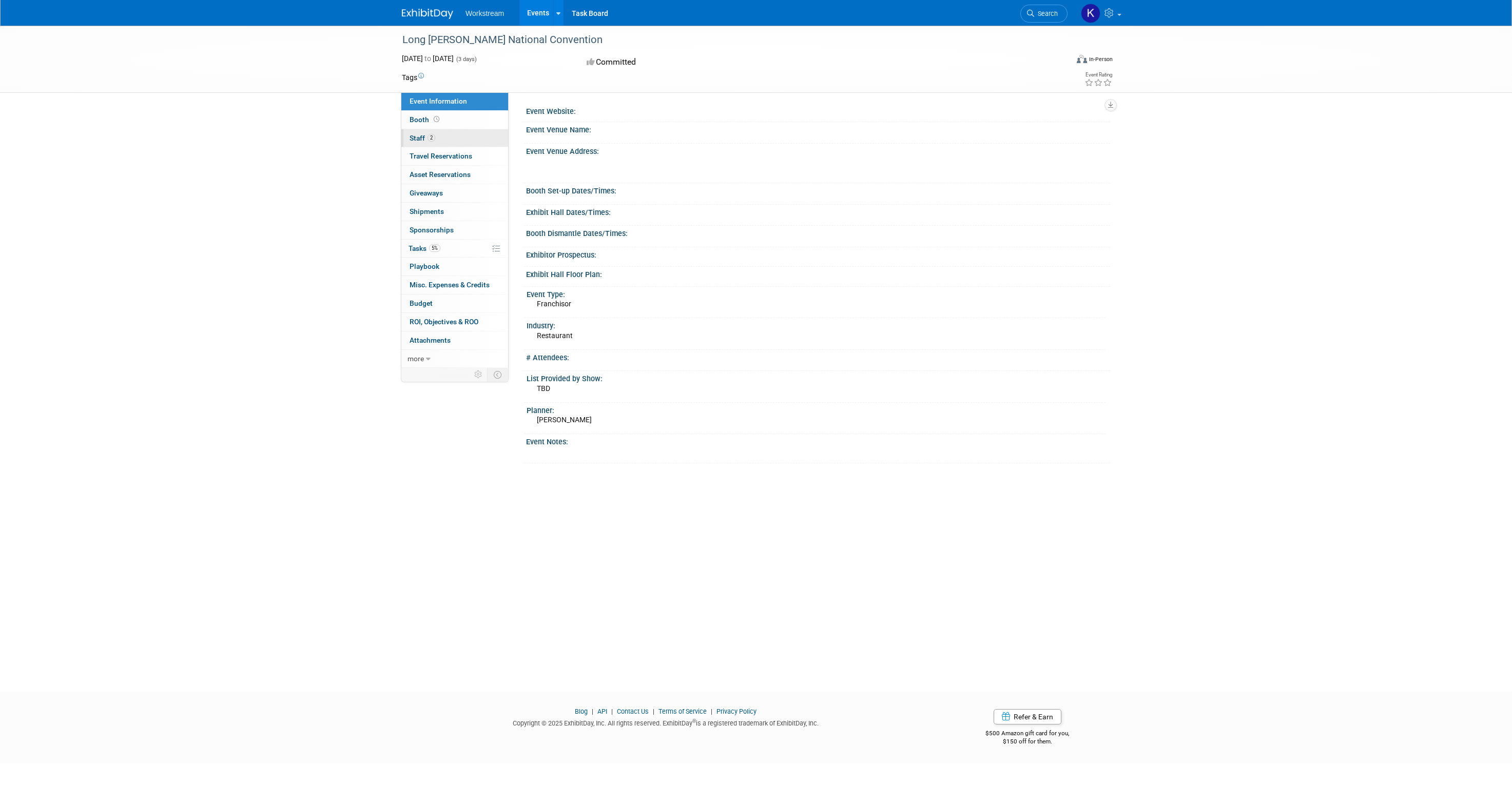  What do you see at coordinates (455, 358) in the screenshot?
I see `a: more` at bounding box center [455, 358].